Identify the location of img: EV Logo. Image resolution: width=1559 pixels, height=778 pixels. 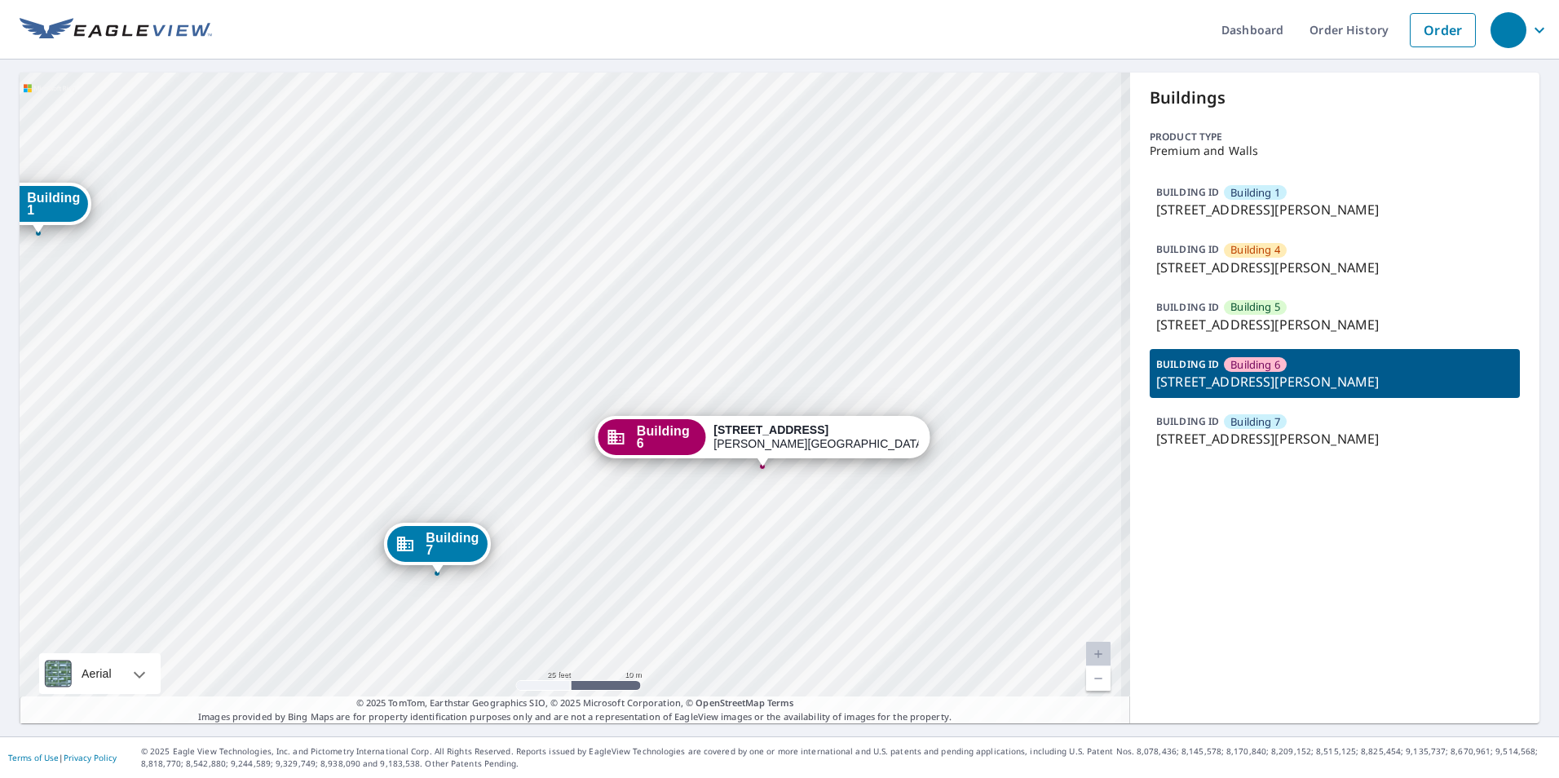
(116, 30).